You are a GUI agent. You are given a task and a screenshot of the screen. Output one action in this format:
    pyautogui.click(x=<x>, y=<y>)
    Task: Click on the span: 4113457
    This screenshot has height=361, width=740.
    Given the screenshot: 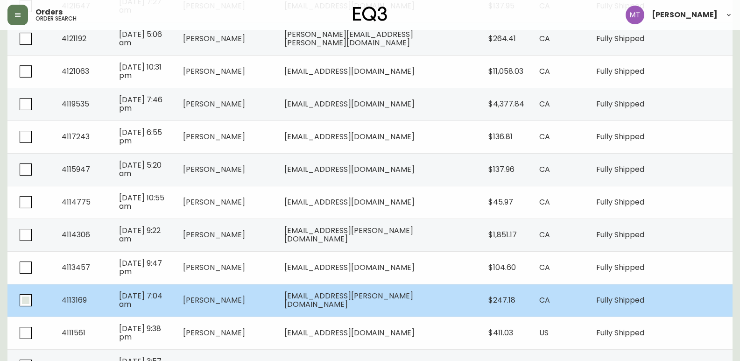 What is the action you would take?
    pyautogui.click(x=76, y=267)
    